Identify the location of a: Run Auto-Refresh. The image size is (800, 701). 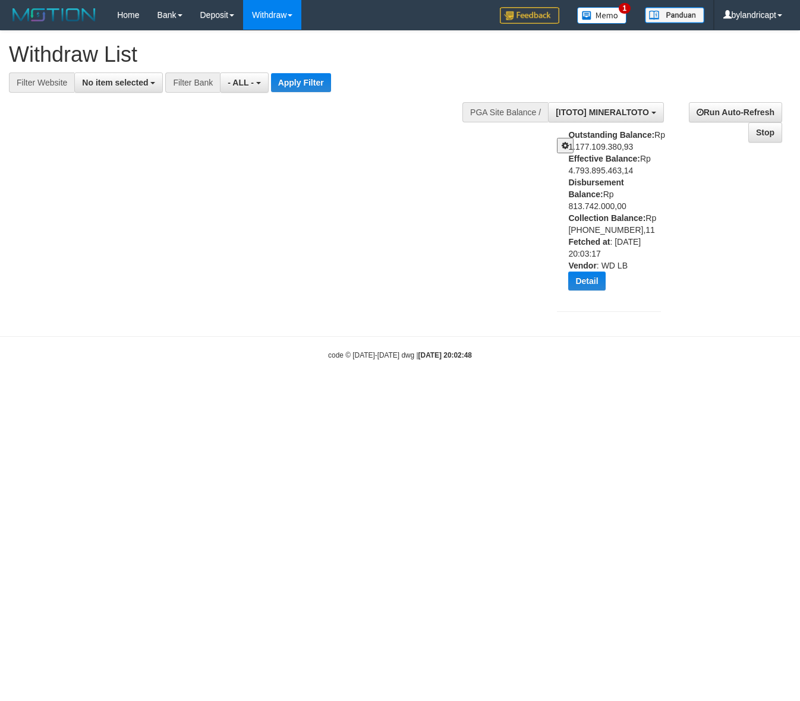
(735, 112).